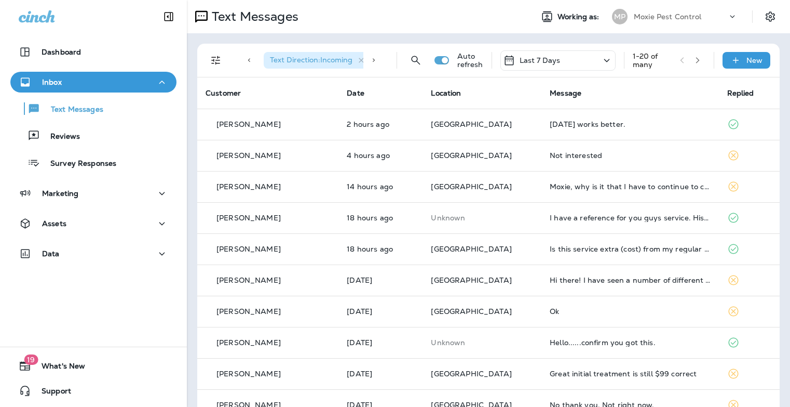 The height and width of the screenshot is (407, 790). Describe the element at coordinates (216, 60) in the screenshot. I see `button: Filters` at that location.